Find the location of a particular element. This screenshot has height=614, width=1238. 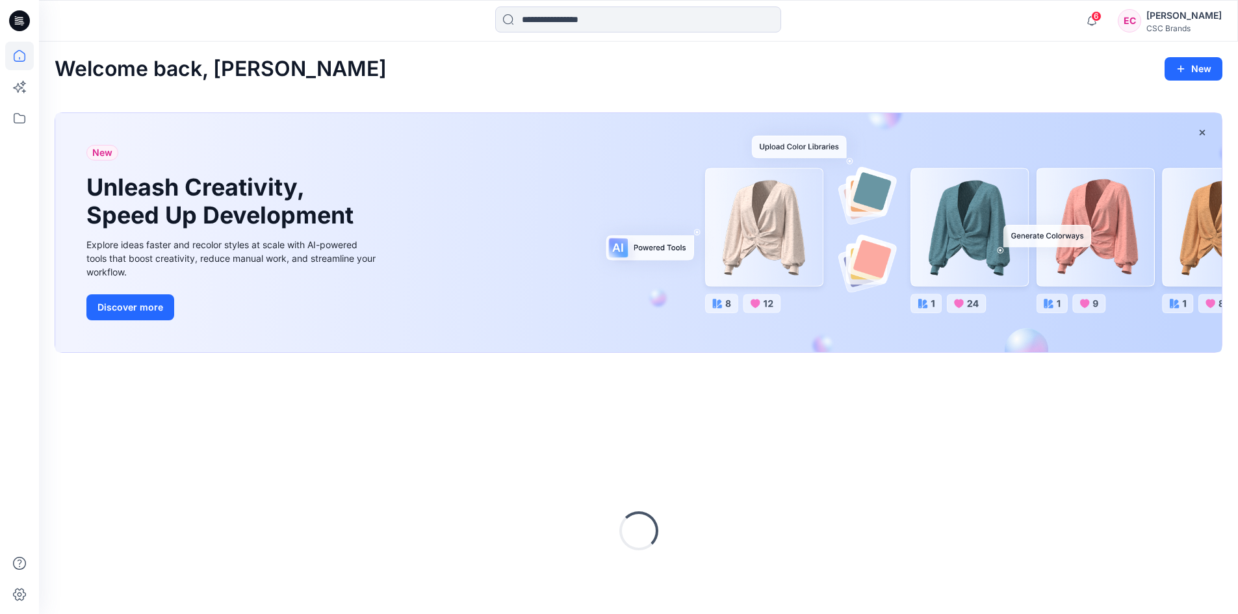

button: Discover more is located at coordinates (130, 307).